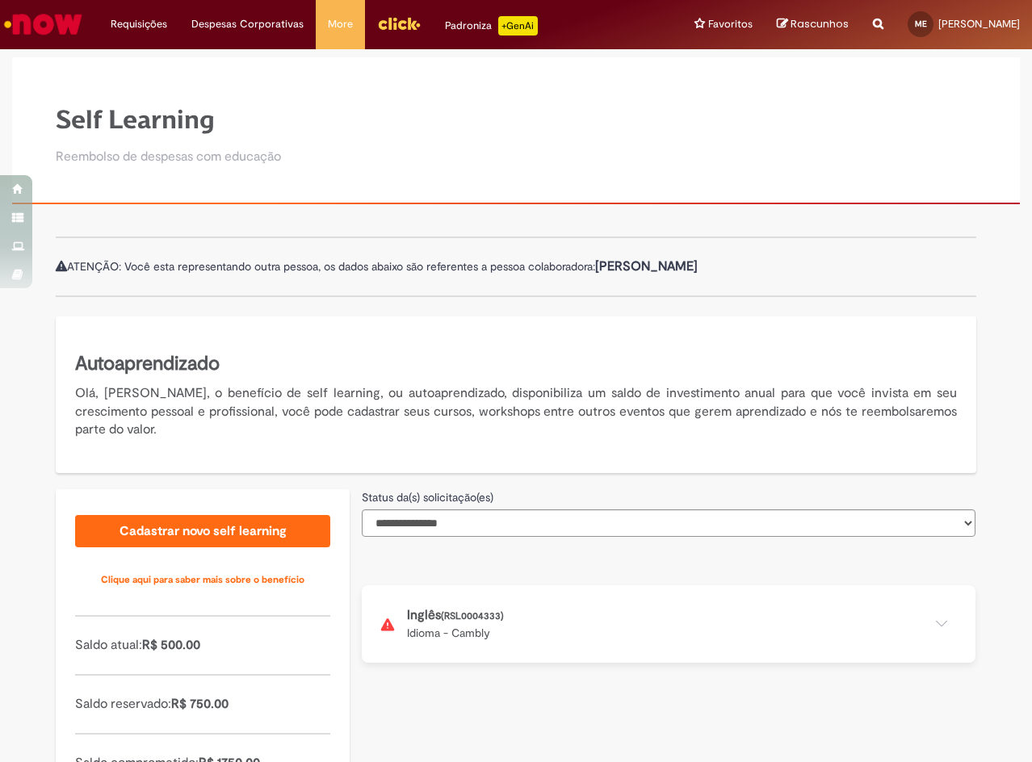  I want to click on span: ME, so click(921, 23).